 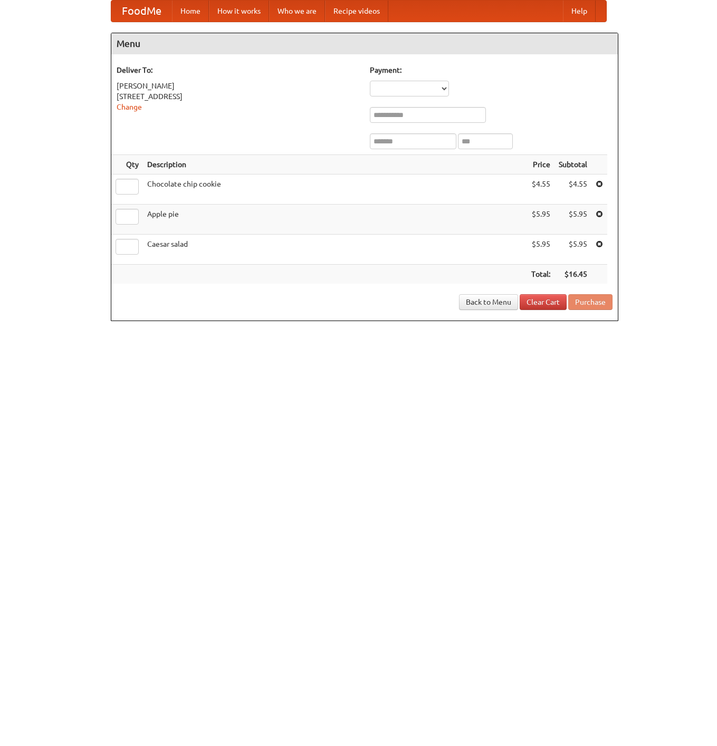 I want to click on th: Subtotal, so click(x=573, y=165).